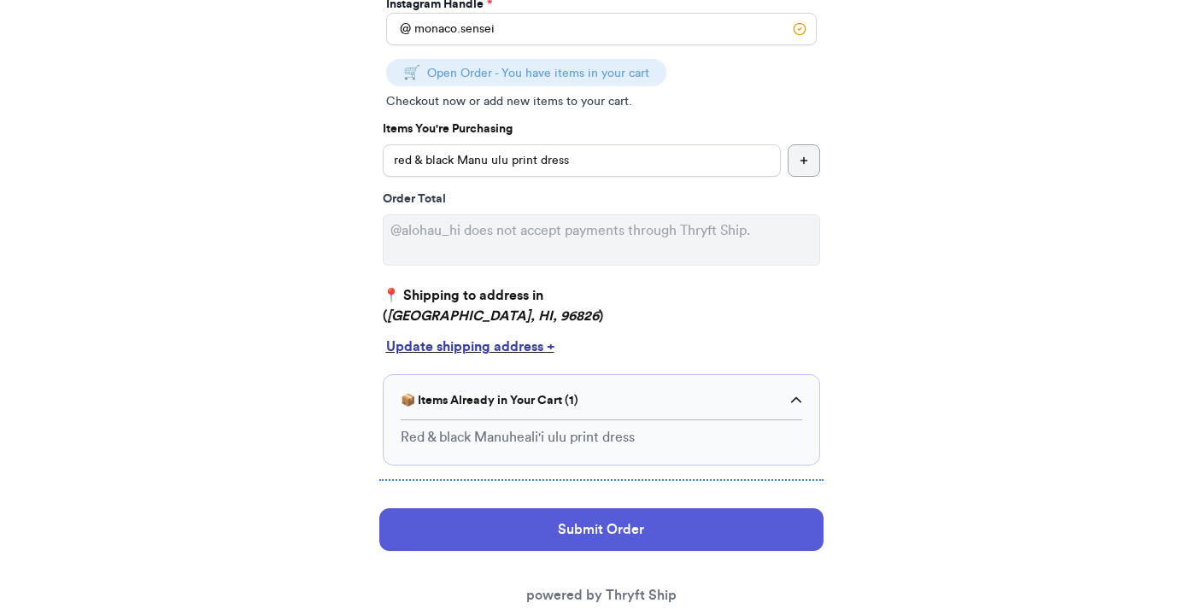  I want to click on h3: 📦 Items Already in Your Cart ( 1 ), so click(490, 401).